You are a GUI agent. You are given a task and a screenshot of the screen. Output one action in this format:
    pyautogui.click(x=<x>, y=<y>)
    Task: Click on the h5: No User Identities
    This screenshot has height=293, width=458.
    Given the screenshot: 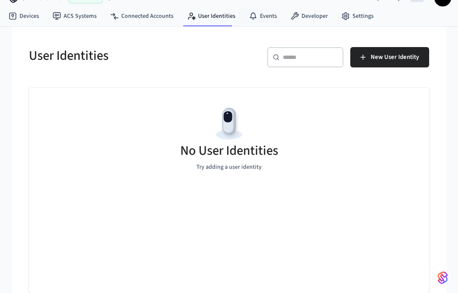 What is the action you would take?
    pyautogui.click(x=229, y=151)
    